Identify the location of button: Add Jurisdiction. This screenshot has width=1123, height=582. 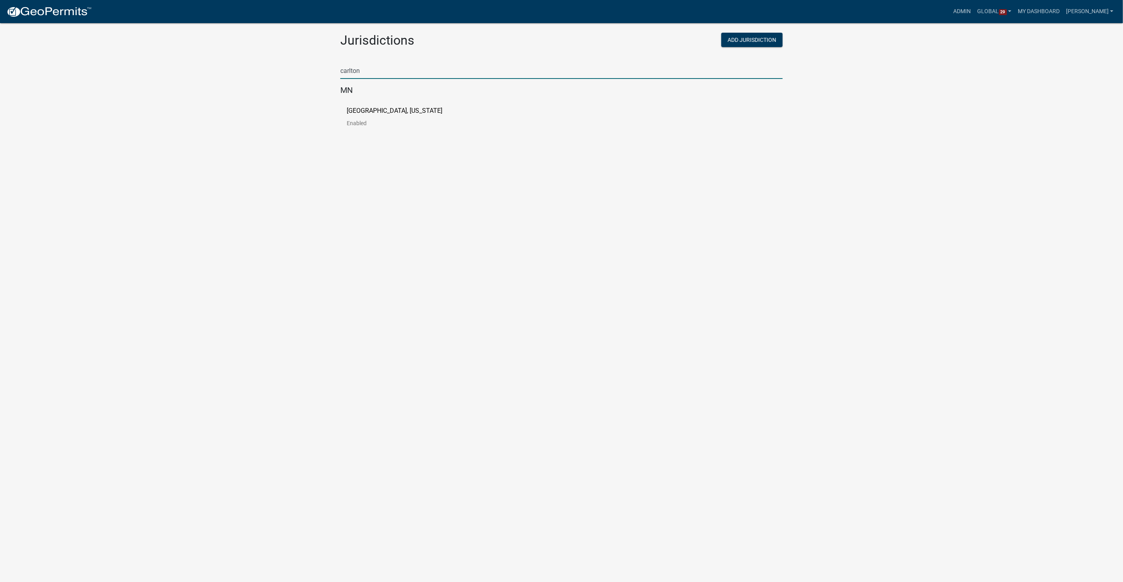
(752, 40).